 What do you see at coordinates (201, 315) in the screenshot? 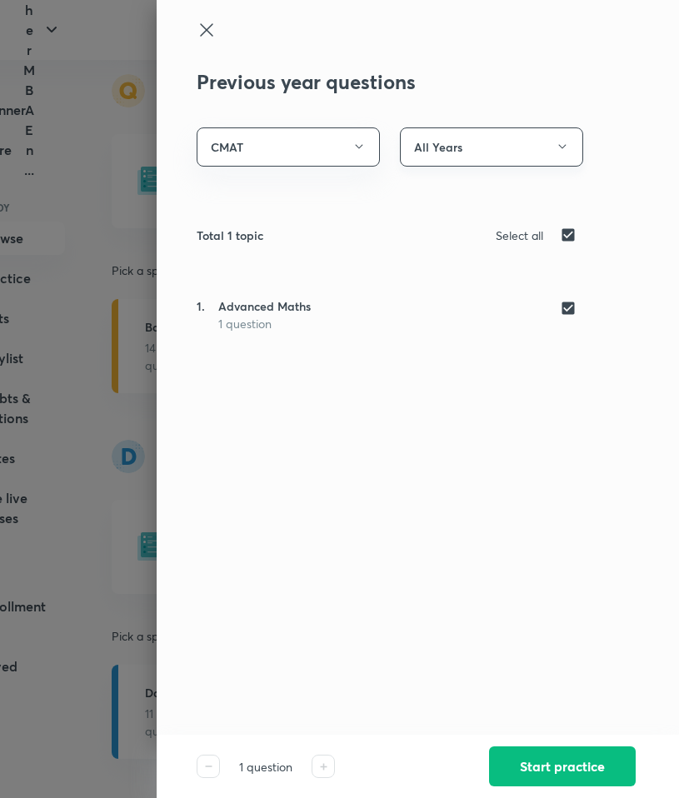
I see `h5: 1.` at bounding box center [201, 315].